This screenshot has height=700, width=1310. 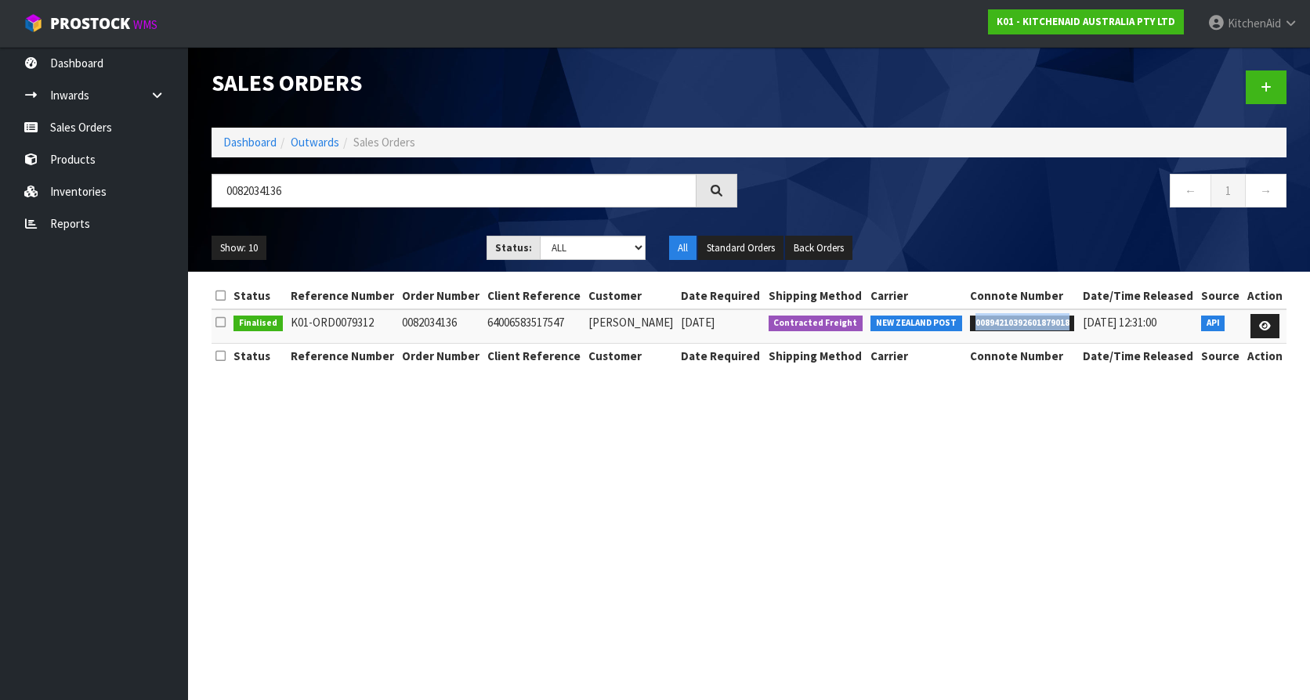 What do you see at coordinates (1254, 23) in the screenshot?
I see `span: KitchenAid` at bounding box center [1254, 23].